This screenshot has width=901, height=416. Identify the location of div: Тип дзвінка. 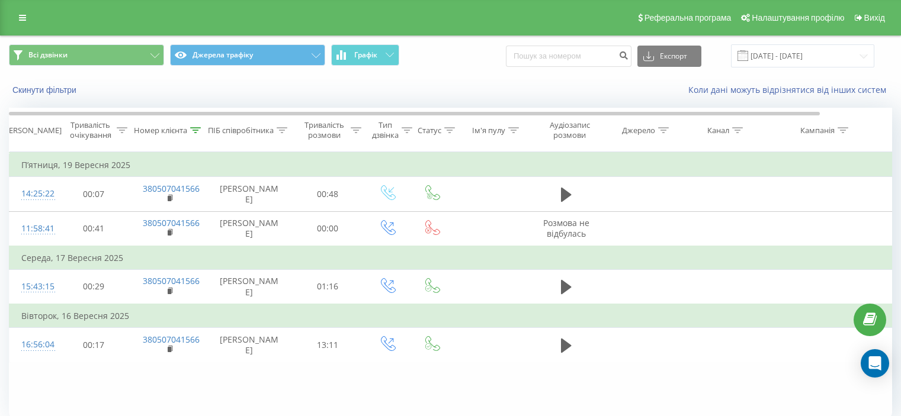
(385, 130).